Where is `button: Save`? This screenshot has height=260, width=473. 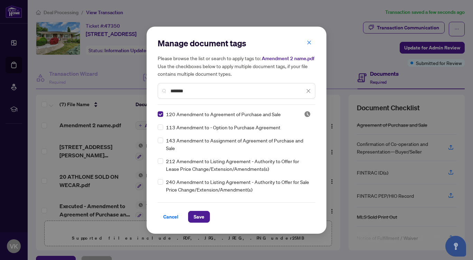
button: Save is located at coordinates (199, 217).